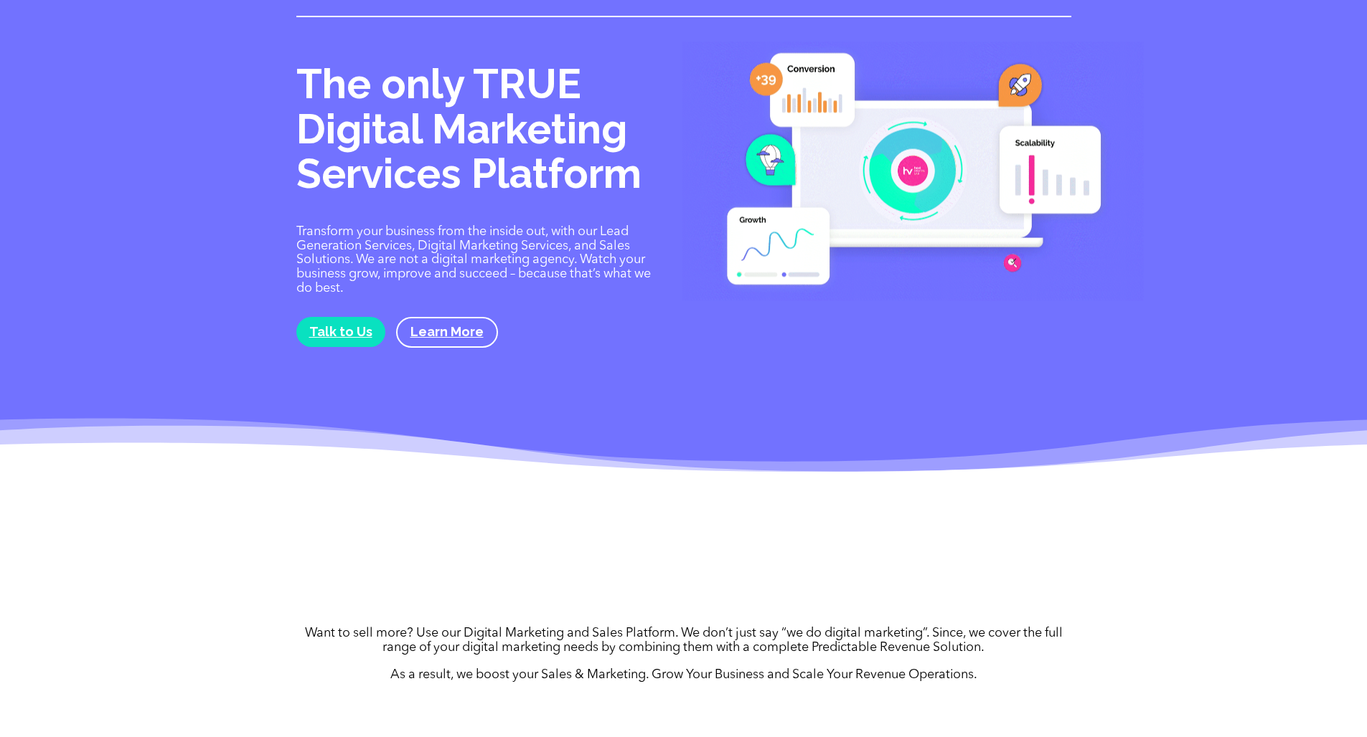  I want to click on h1: The only TRUE Digital Marketing Services Platform, so click(479, 133).